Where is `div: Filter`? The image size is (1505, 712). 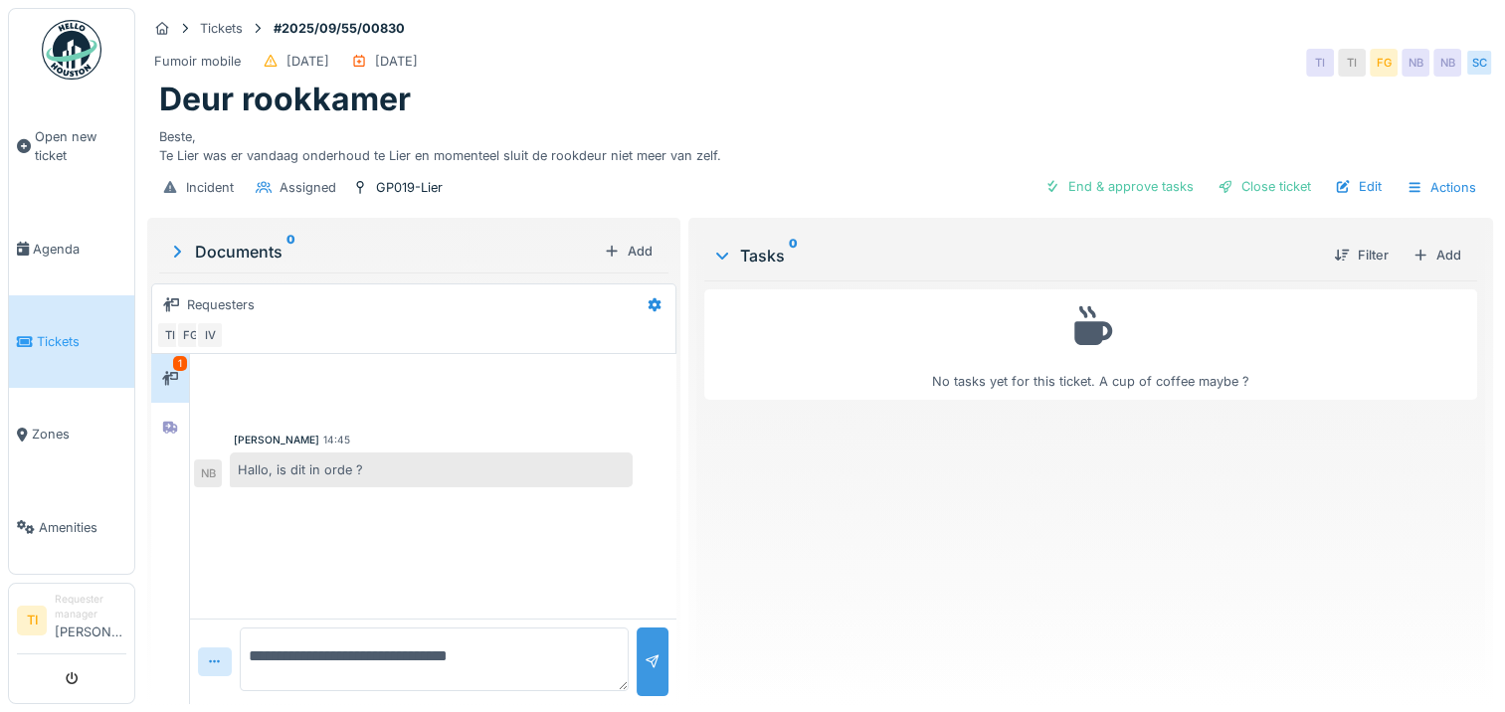
div: Filter is located at coordinates (1361, 255).